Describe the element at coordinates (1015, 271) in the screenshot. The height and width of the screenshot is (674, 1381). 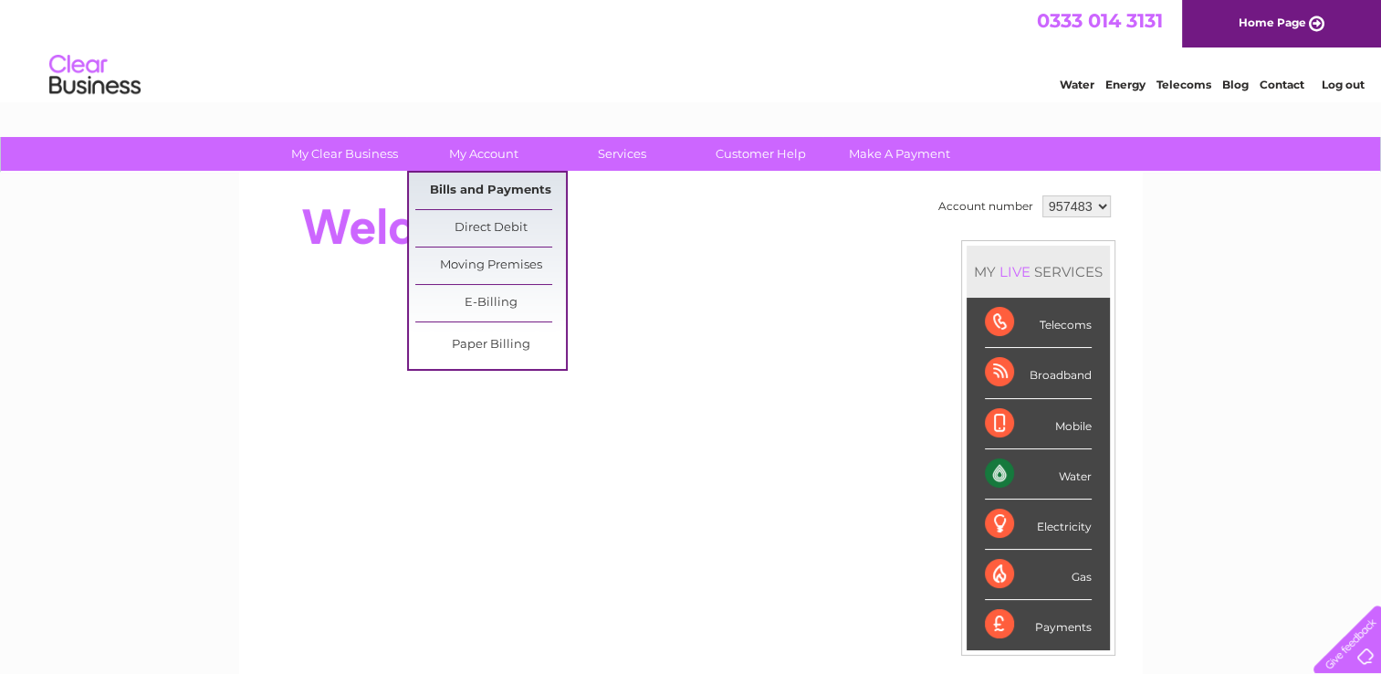
I see `div: LIVE` at that location.